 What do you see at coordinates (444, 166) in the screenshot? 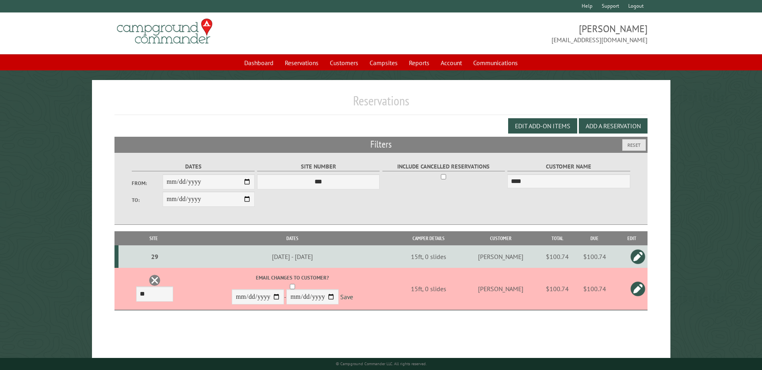
I see `label: Include Cancelled Reservations` at bounding box center [444, 166].